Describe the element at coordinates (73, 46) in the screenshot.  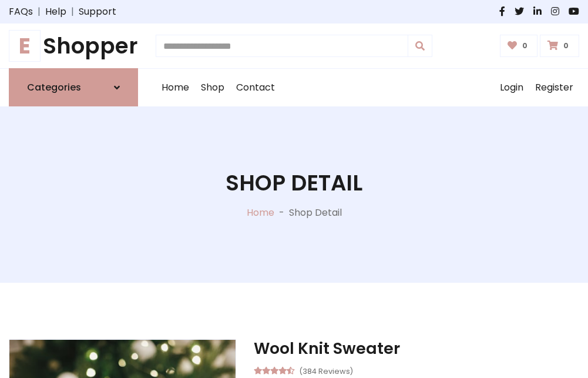
I see `a: EShopper` at that location.